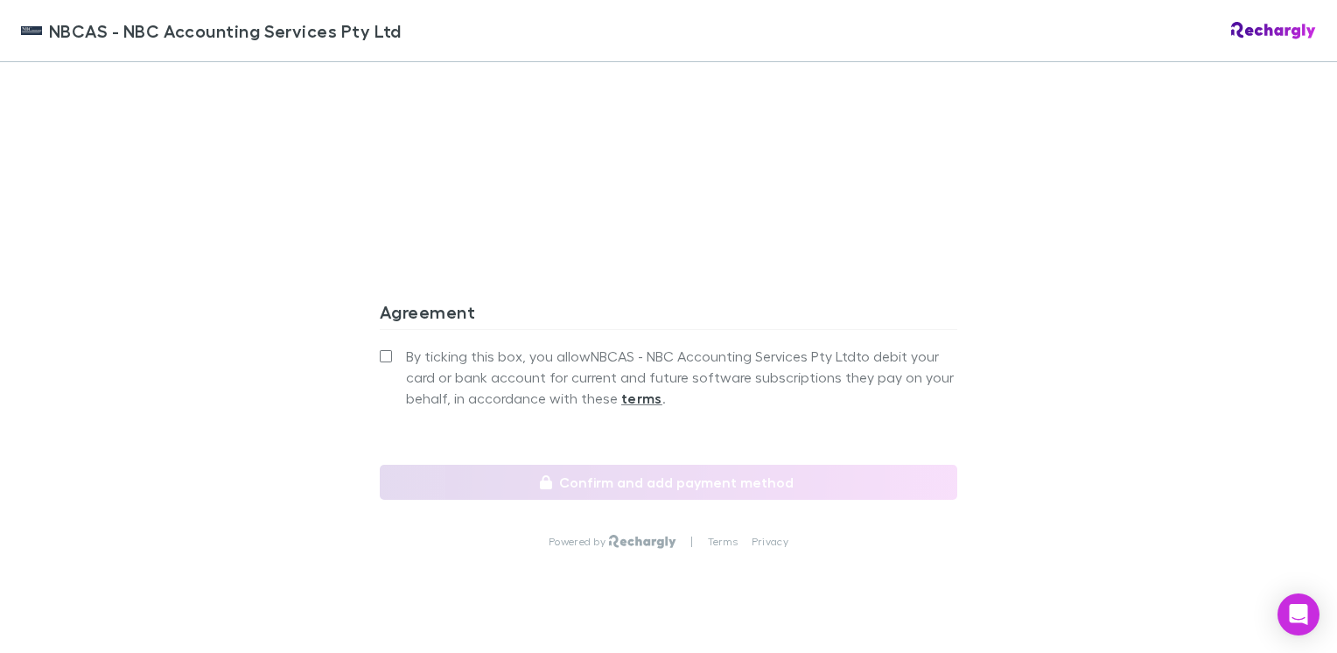 The image size is (1337, 653). Describe the element at coordinates (669, 482) in the screenshot. I see `button: Confirm and add payment method` at that location.